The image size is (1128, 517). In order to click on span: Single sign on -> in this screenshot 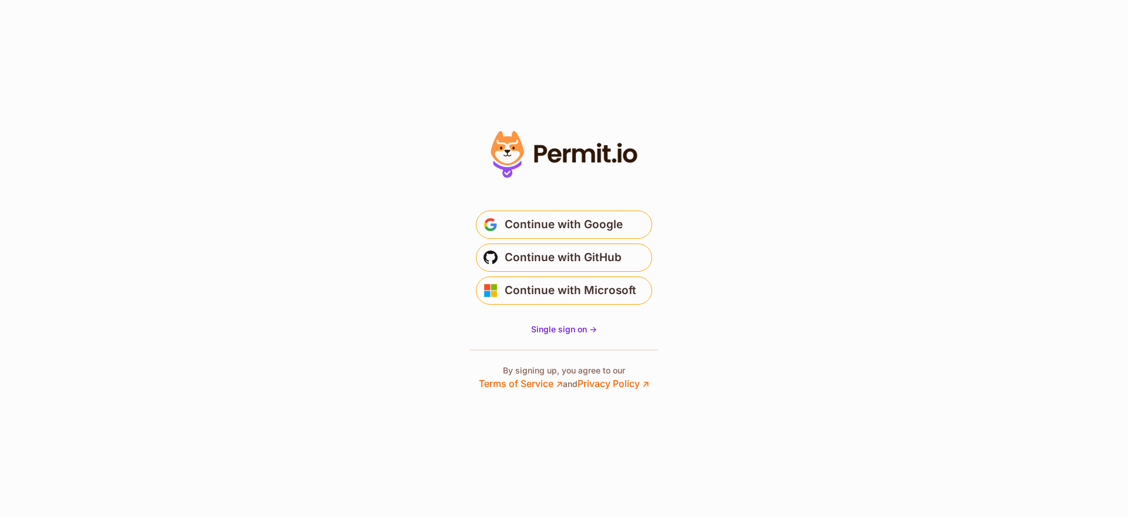, I will do `click(564, 329)`.